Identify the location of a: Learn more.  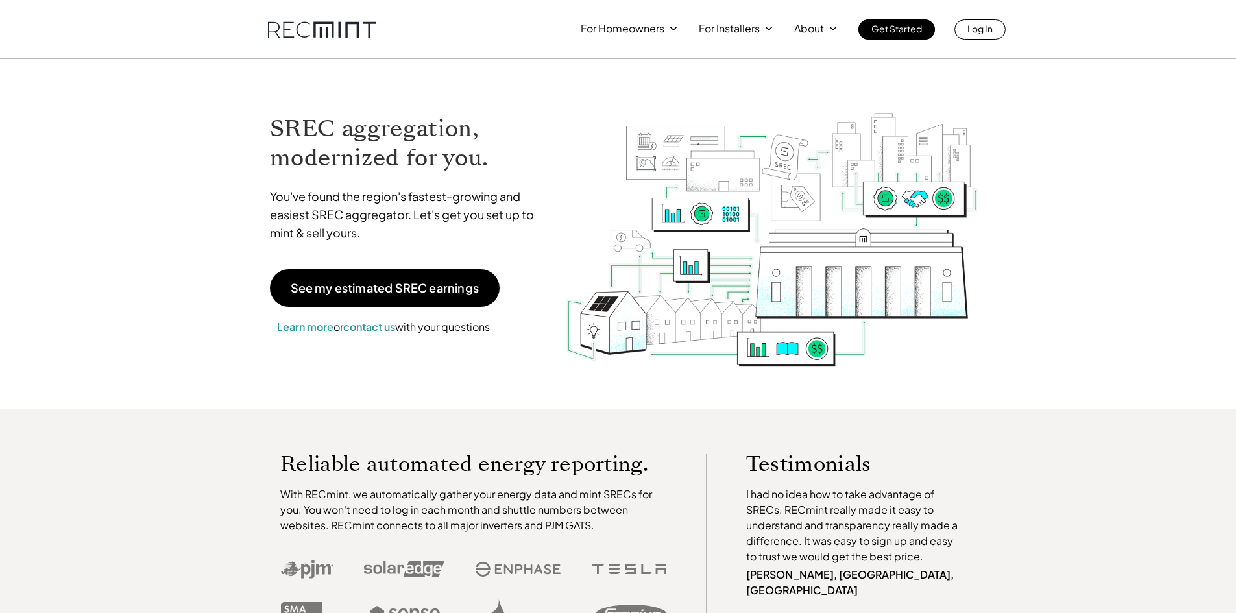
(305, 326).